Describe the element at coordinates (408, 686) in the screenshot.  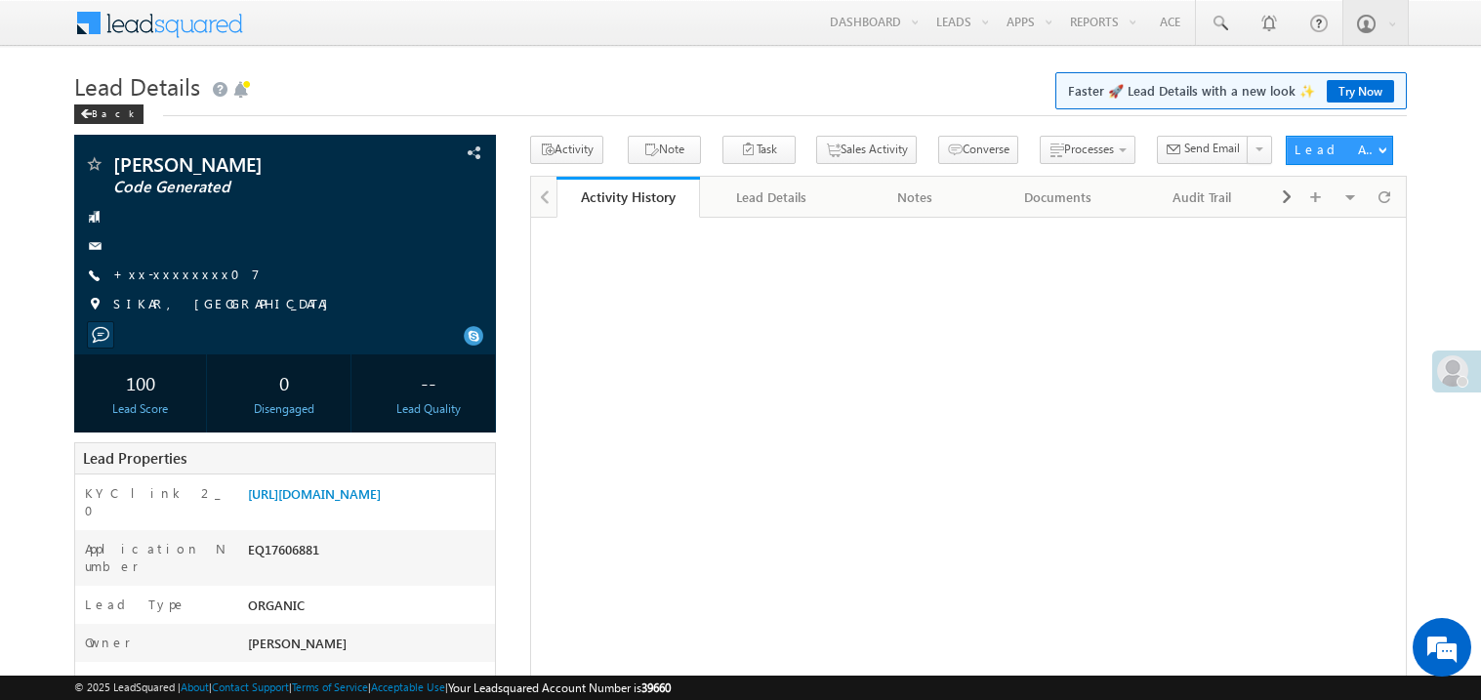
I see `a: Acceptable Use` at that location.